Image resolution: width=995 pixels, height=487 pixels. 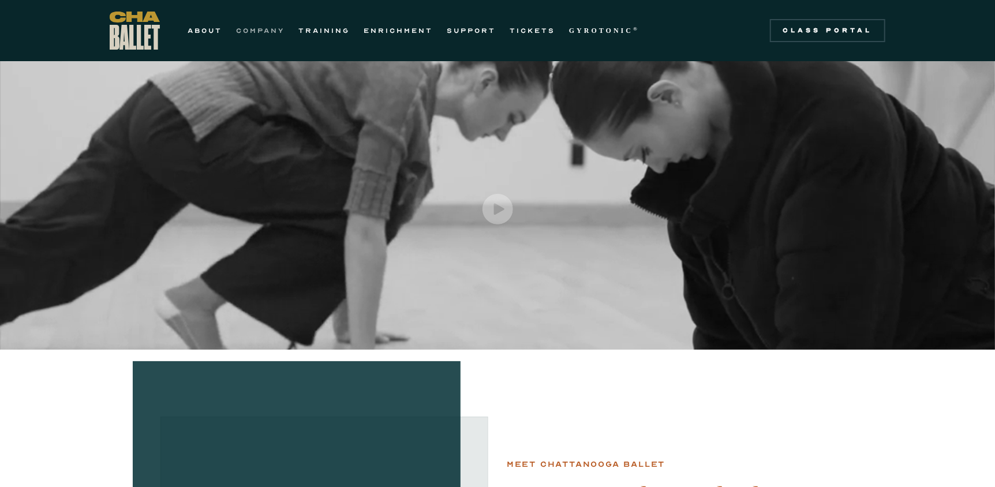 I want to click on a: TICKETS, so click(x=532, y=31).